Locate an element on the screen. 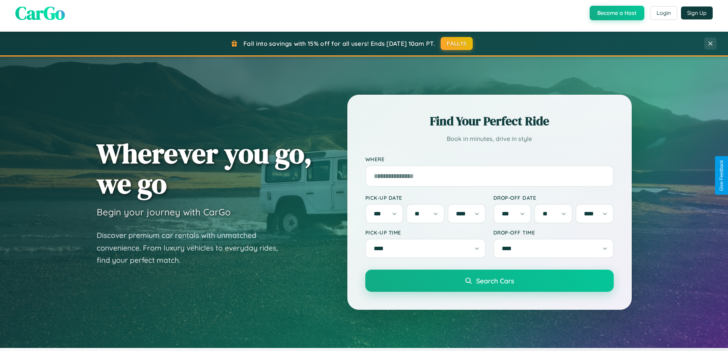 The width and height of the screenshot is (728, 351). label: Pick-up Date is located at coordinates (426, 198).